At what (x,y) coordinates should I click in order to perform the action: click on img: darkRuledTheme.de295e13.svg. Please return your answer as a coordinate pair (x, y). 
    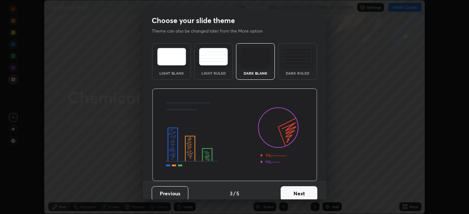
    Looking at the image, I should click on (297, 57).